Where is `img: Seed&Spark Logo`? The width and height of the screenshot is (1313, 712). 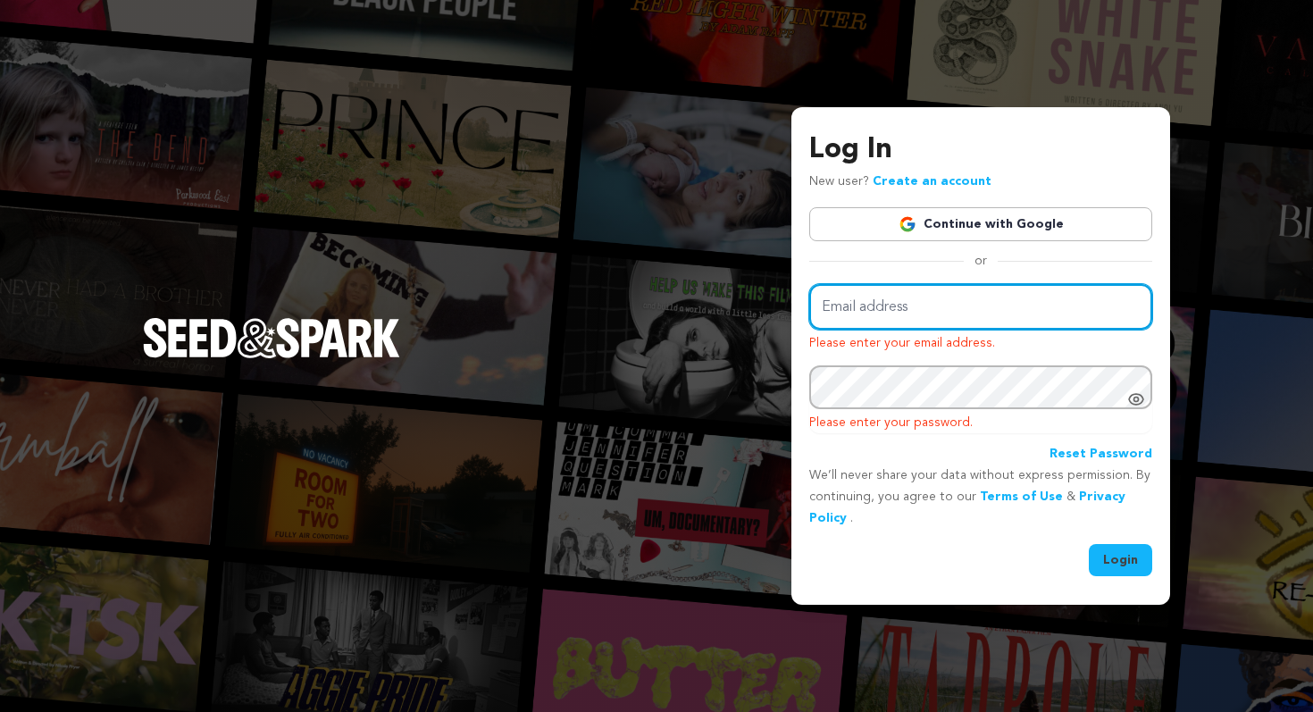
img: Seed&Spark Logo is located at coordinates (272, 338).